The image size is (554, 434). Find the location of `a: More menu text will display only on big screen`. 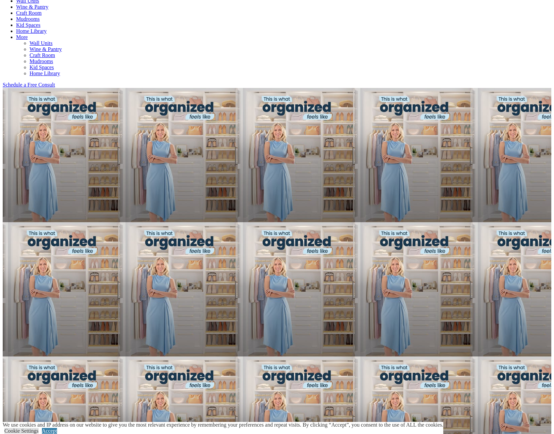

a: More menu text will display only on big screen is located at coordinates (22, 37).